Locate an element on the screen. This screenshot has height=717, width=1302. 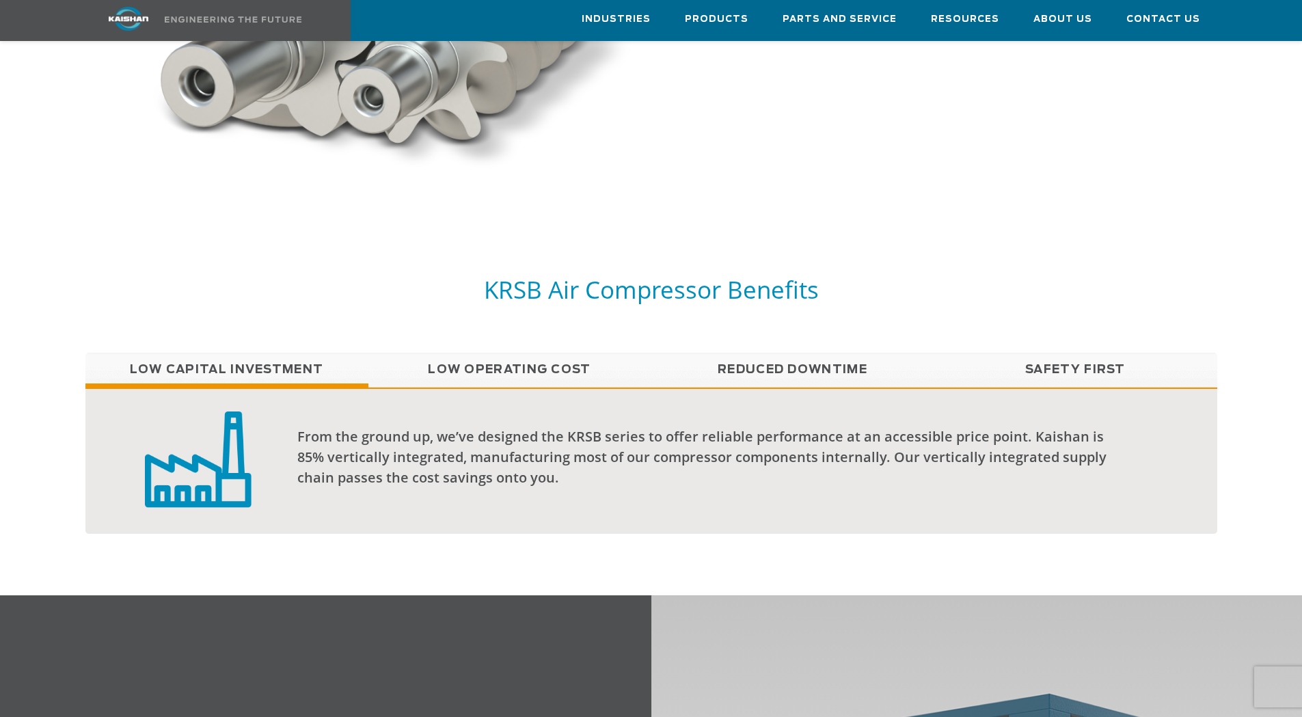
a: Safety First is located at coordinates (1076, 370).